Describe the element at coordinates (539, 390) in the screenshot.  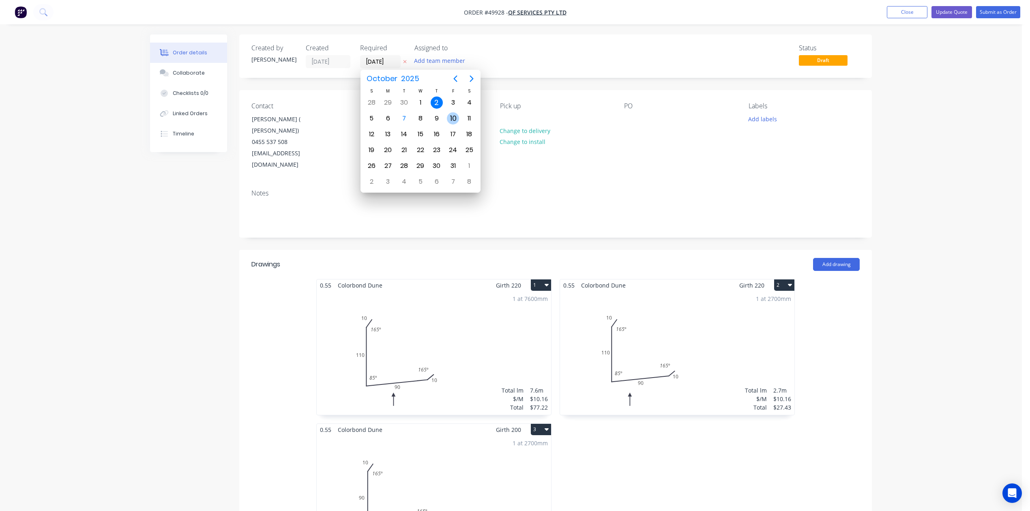
I see `div: 7.6m` at that location.